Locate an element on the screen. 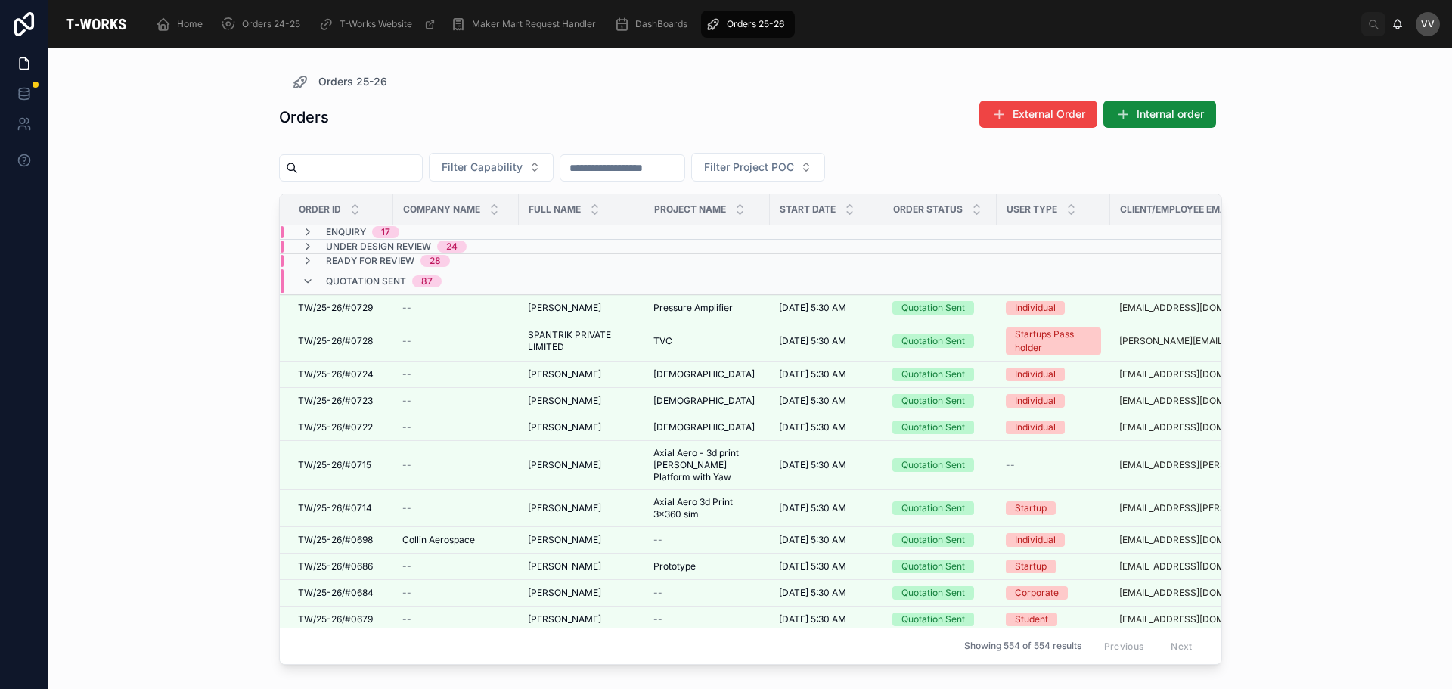 This screenshot has width=1452, height=689. span: Prototype is located at coordinates (674, 566).